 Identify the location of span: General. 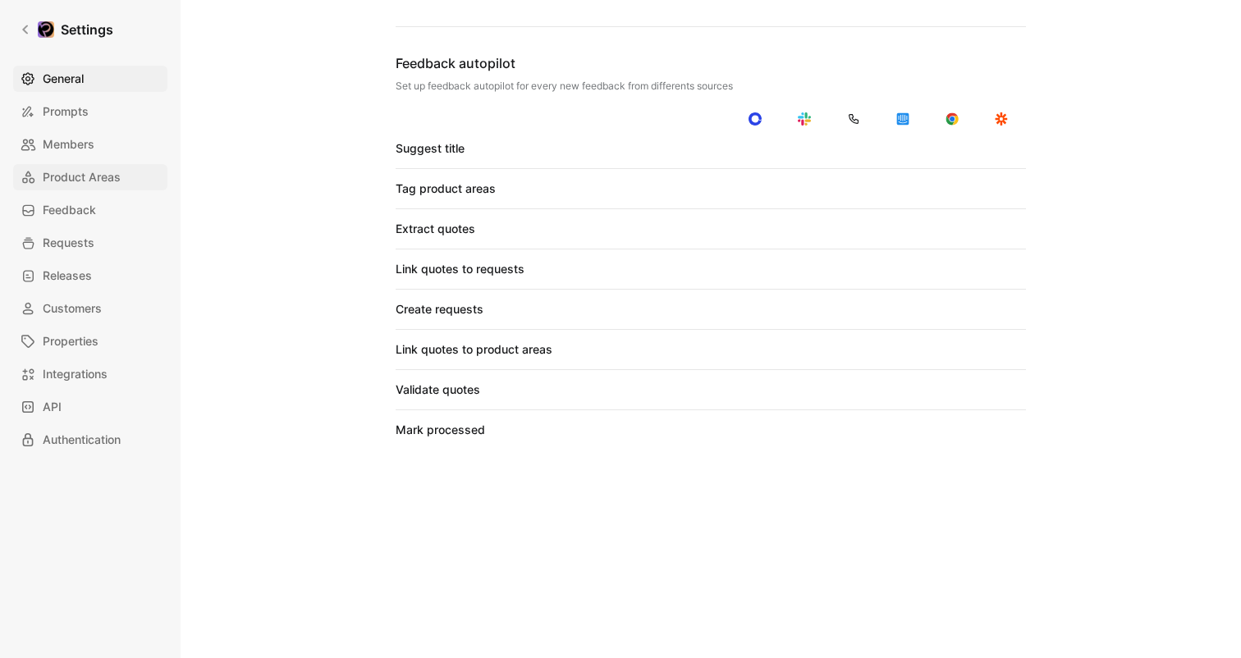
(63, 79).